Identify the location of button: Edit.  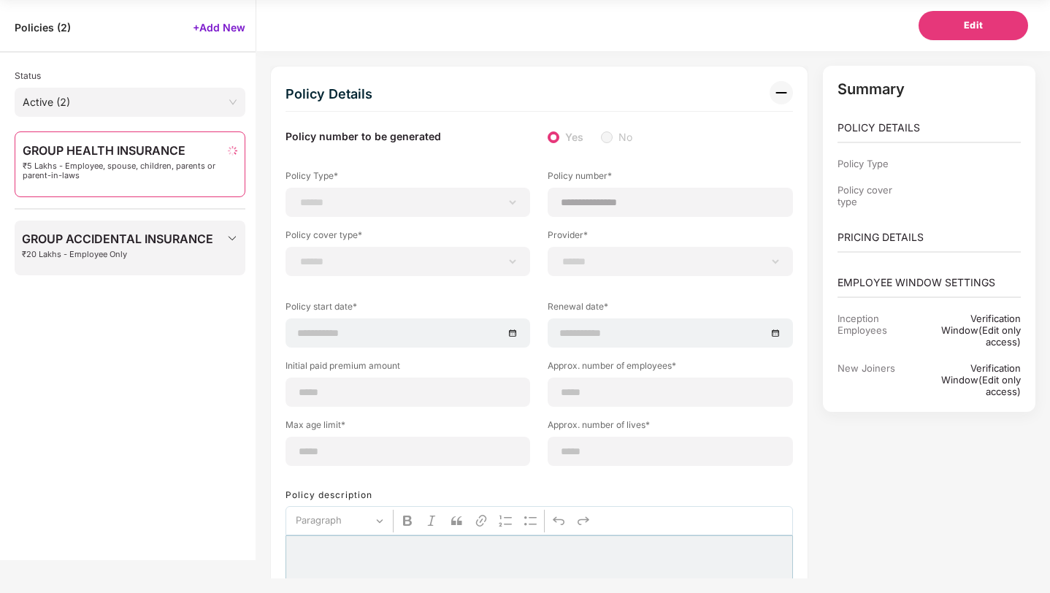
(973, 26).